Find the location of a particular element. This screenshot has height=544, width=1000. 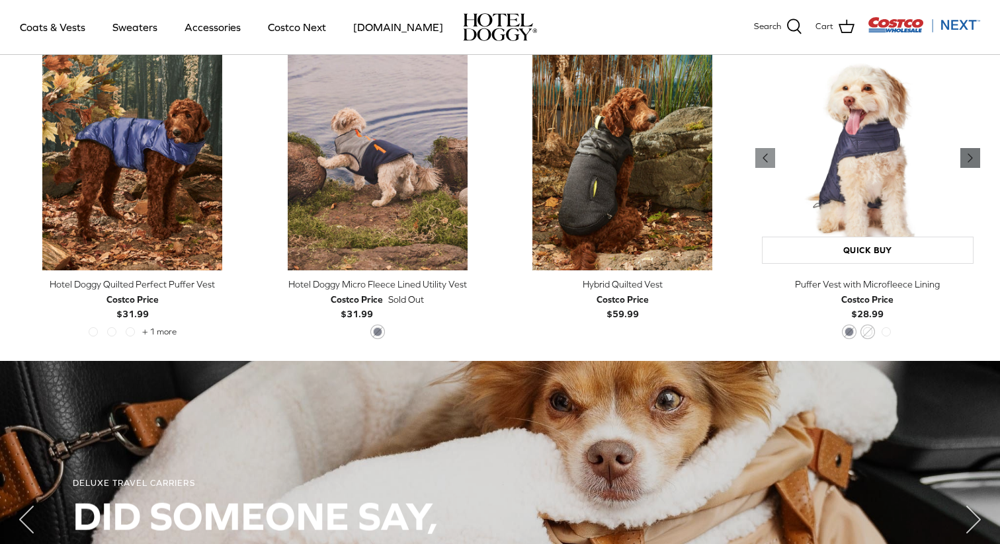

b: $28.99 is located at coordinates (867, 306).